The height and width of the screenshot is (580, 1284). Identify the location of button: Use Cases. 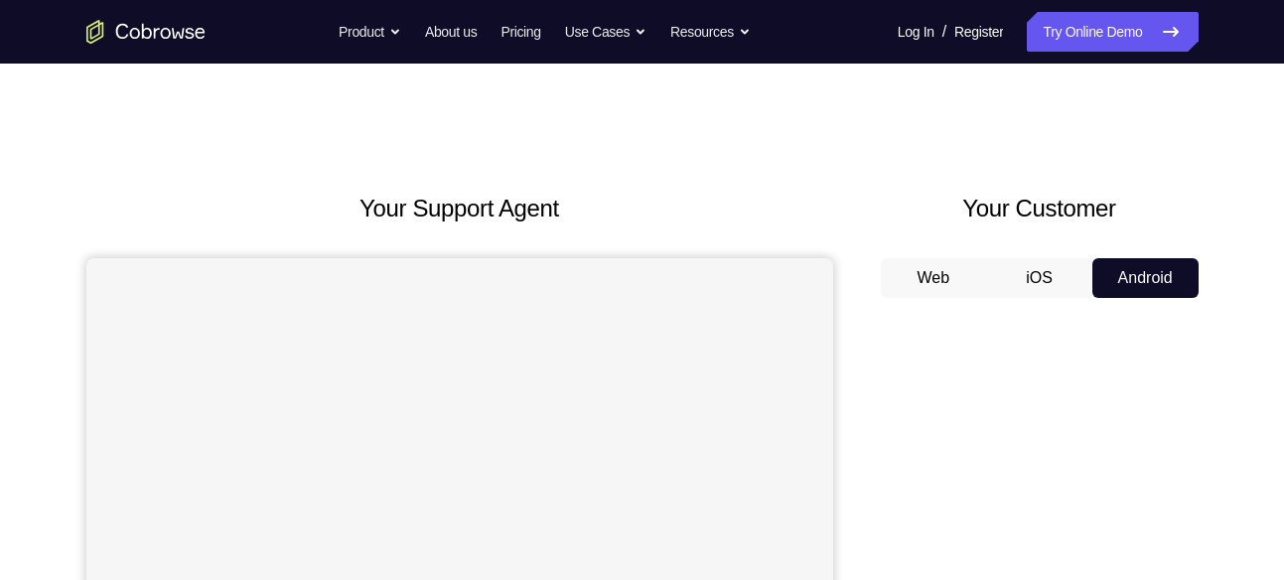
(606, 32).